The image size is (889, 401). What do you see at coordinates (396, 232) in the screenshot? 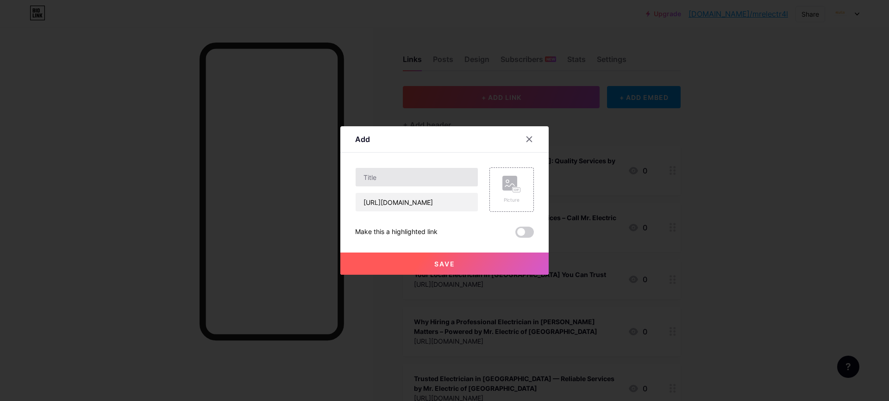
I see `div: Make this a highlighted link` at bounding box center [396, 232].